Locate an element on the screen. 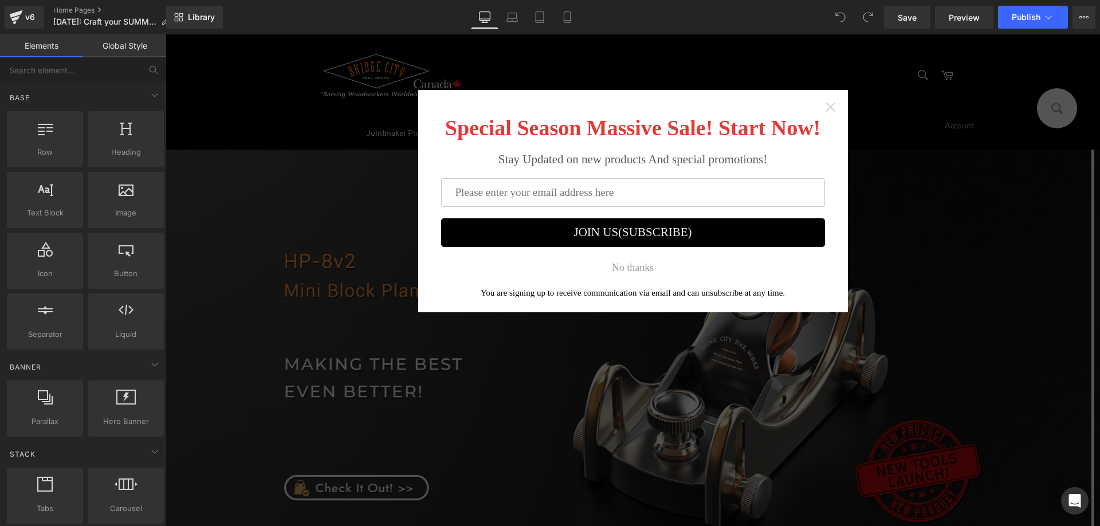 The height and width of the screenshot is (526, 1100). a: Tablet is located at coordinates (540, 17).